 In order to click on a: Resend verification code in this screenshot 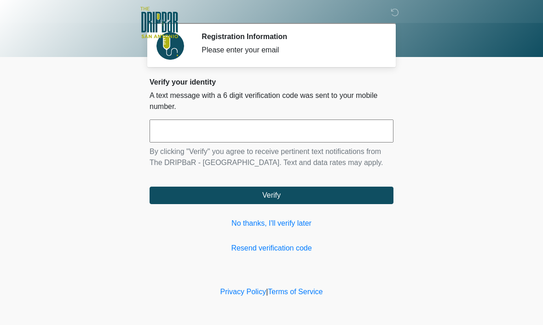, I will do `click(271, 248)`.